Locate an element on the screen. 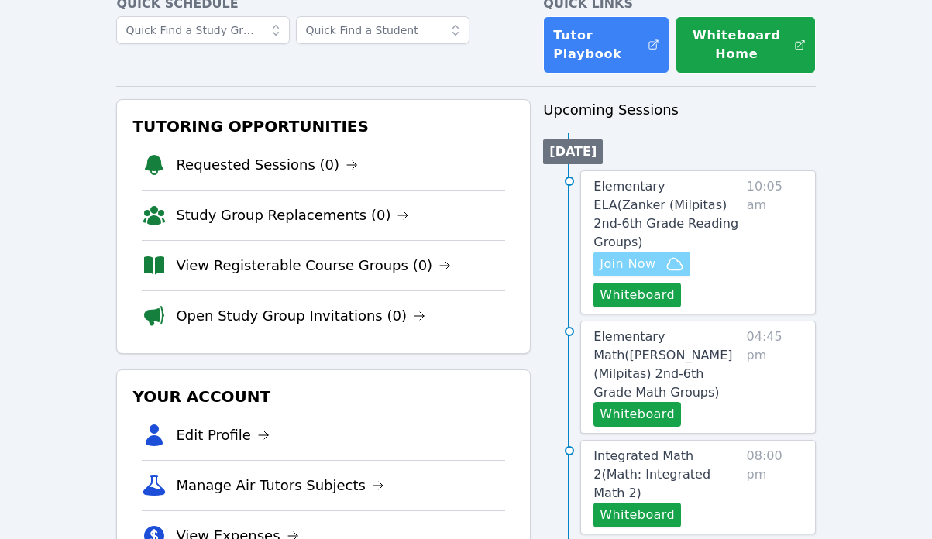  input: Quick Find a Study Group is located at coordinates (203, 30).